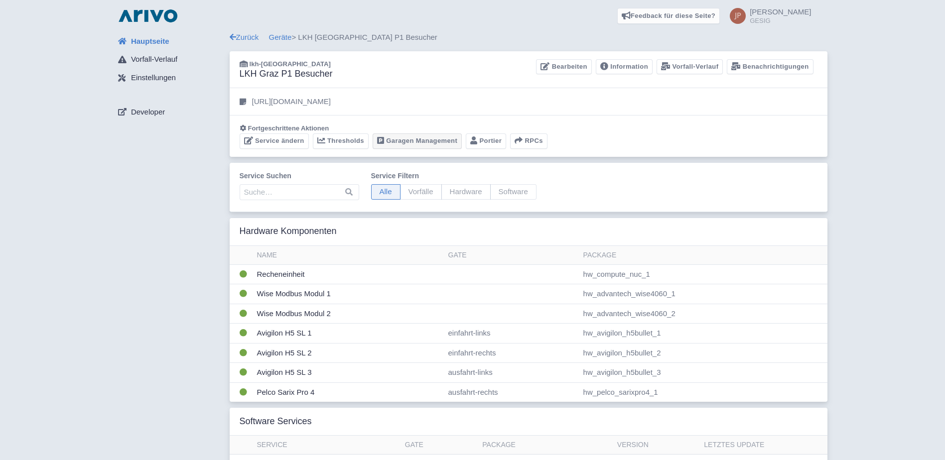 This screenshot has height=460, width=945. I want to click on td: hw_avigilon_h5bullet_3, so click(704, 373).